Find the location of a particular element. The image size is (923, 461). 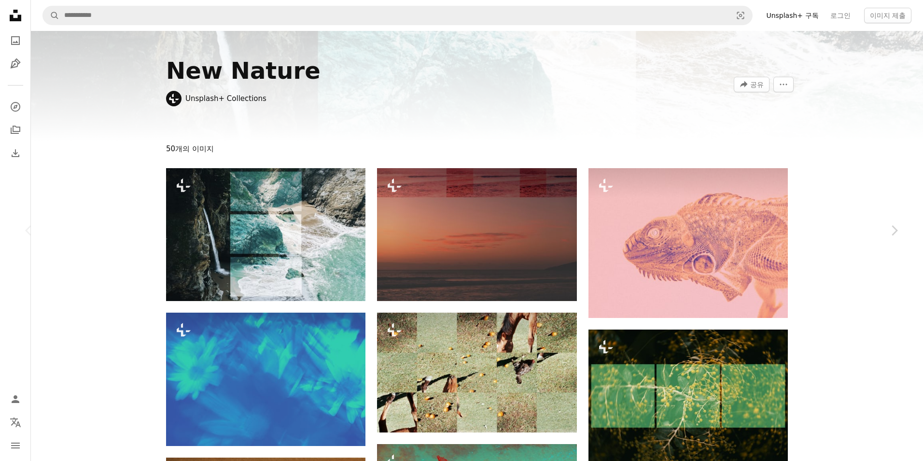

a: 부서지는 파도가 있는 해안선의 조감도 is located at coordinates (266, 234).